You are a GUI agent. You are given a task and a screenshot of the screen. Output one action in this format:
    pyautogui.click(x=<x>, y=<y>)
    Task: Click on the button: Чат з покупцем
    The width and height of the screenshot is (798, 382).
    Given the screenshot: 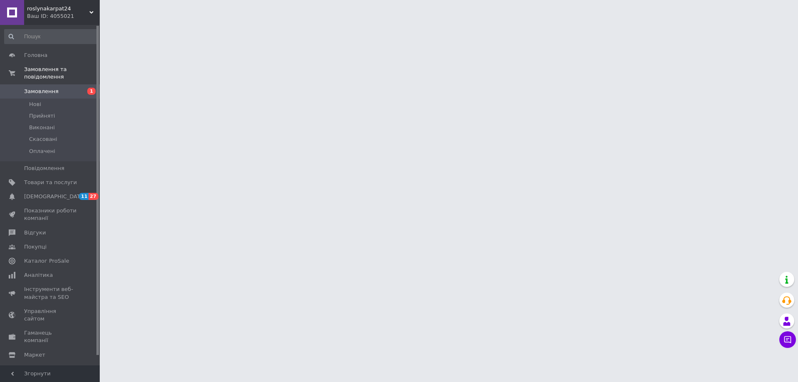 What is the action you would take?
    pyautogui.click(x=788, y=340)
    